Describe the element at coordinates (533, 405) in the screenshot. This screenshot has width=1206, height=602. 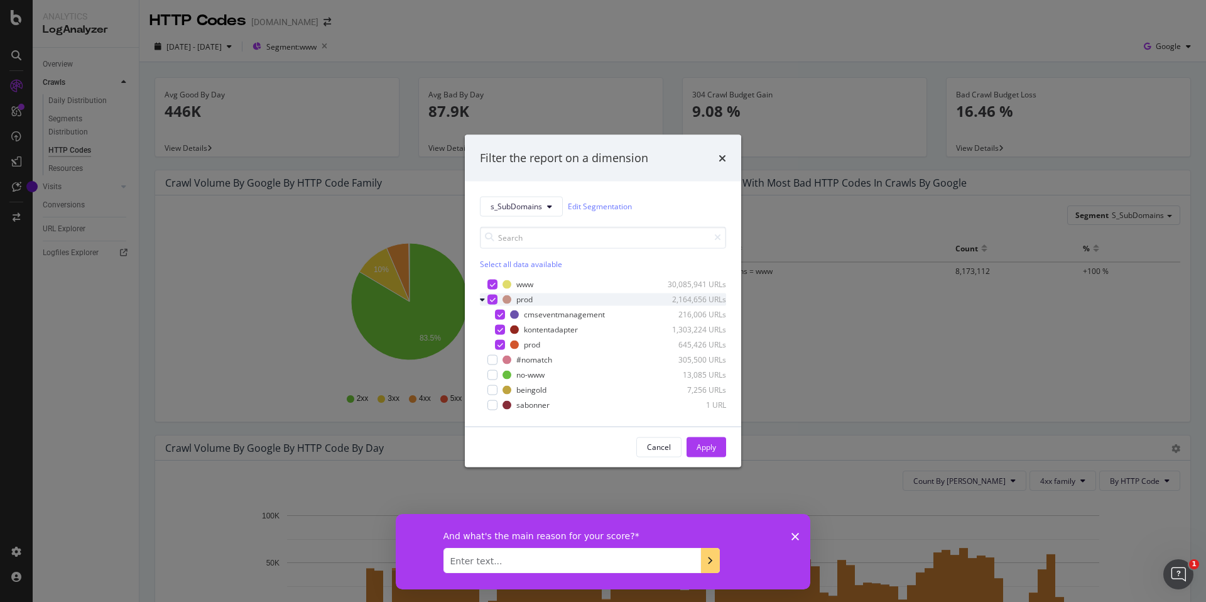
I see `div: sabonner` at that location.